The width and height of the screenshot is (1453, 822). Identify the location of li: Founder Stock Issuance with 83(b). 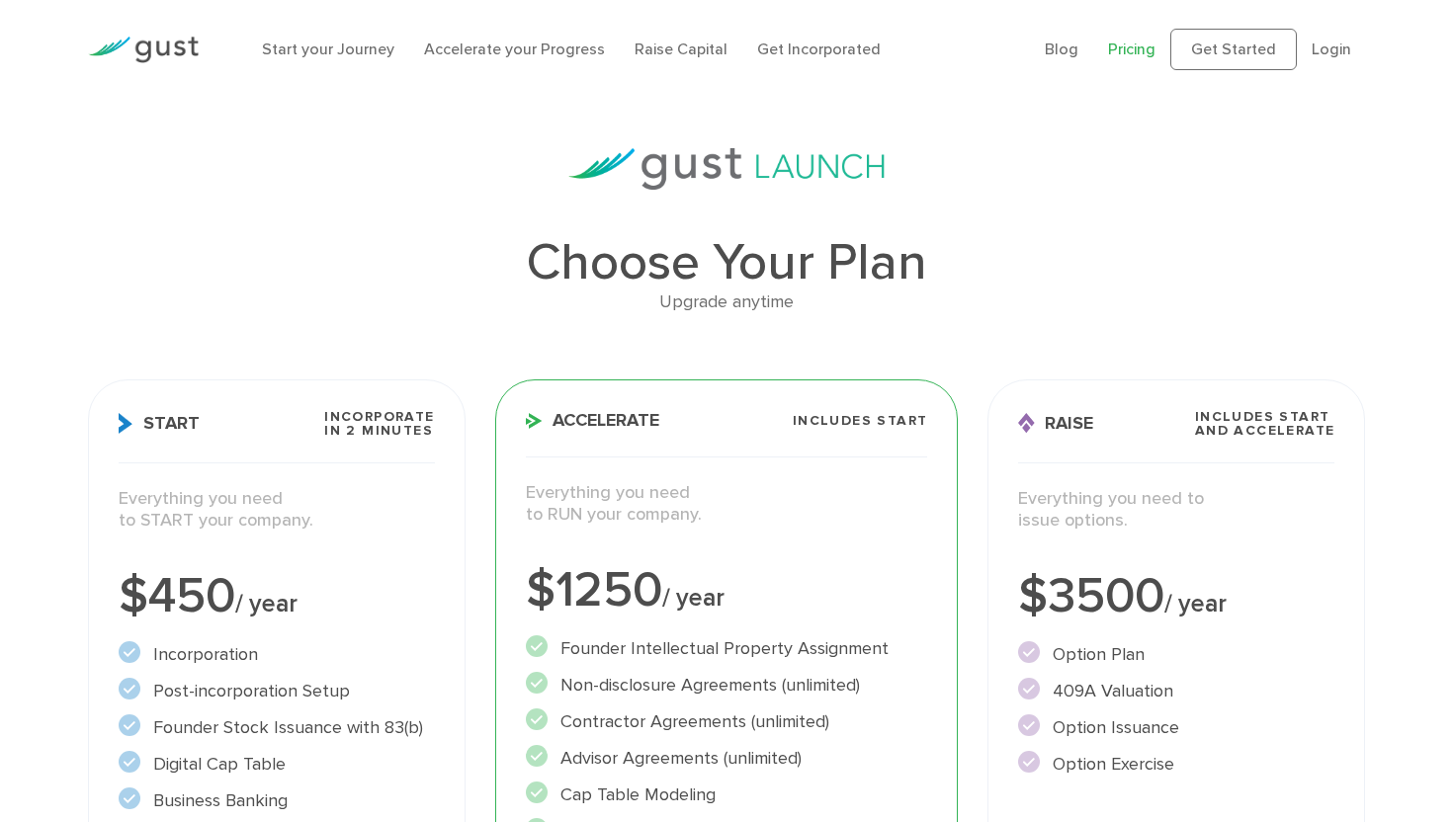
(277, 727).